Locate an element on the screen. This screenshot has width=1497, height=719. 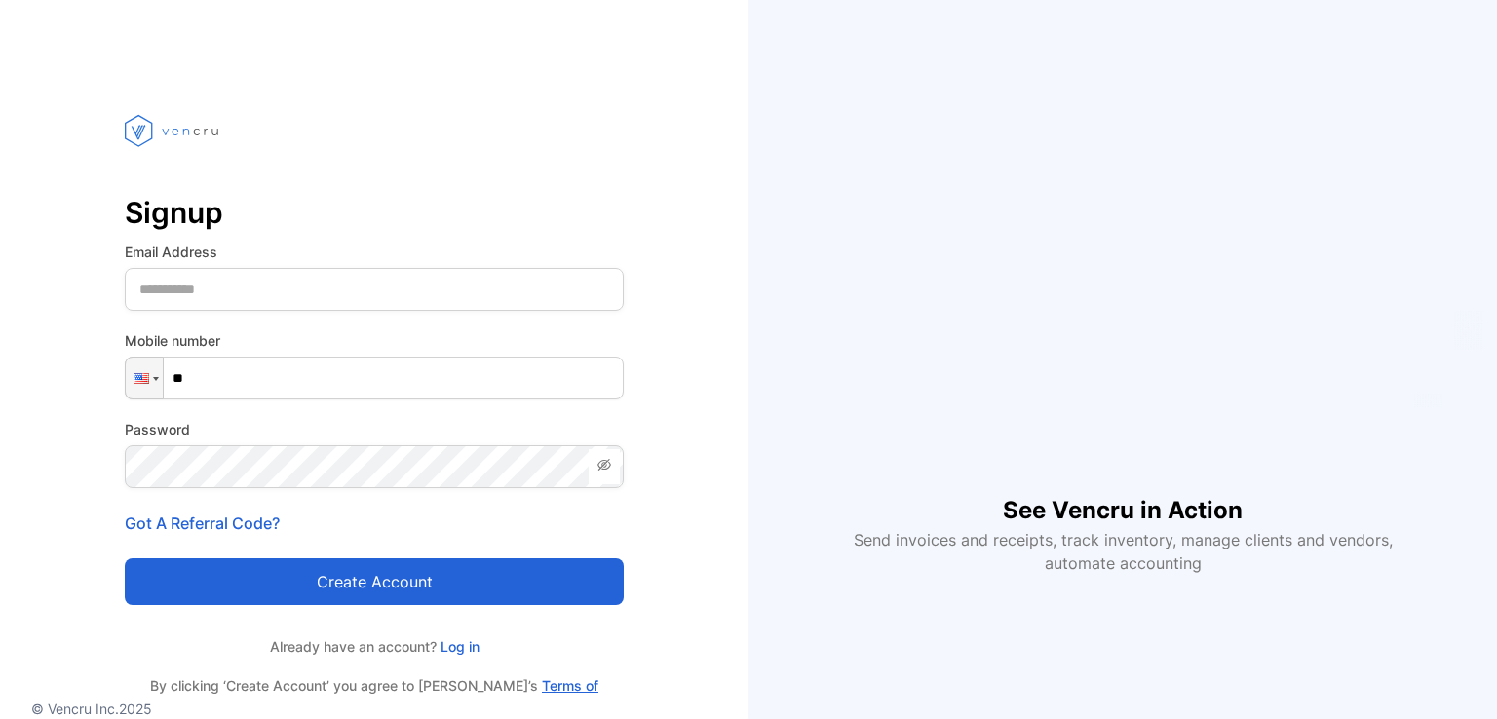
a: Privacy Policies is located at coordinates (414, 705).